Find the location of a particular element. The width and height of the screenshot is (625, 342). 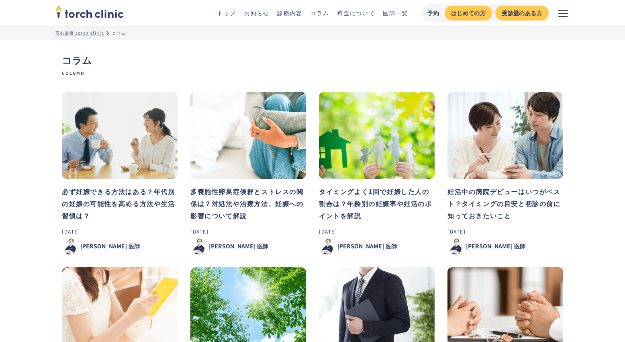

h3: 多嚢胞性卵巣症候群とストレスの関係は？対処法や治療方法、妊娠への影響について解説 is located at coordinates (248, 203).